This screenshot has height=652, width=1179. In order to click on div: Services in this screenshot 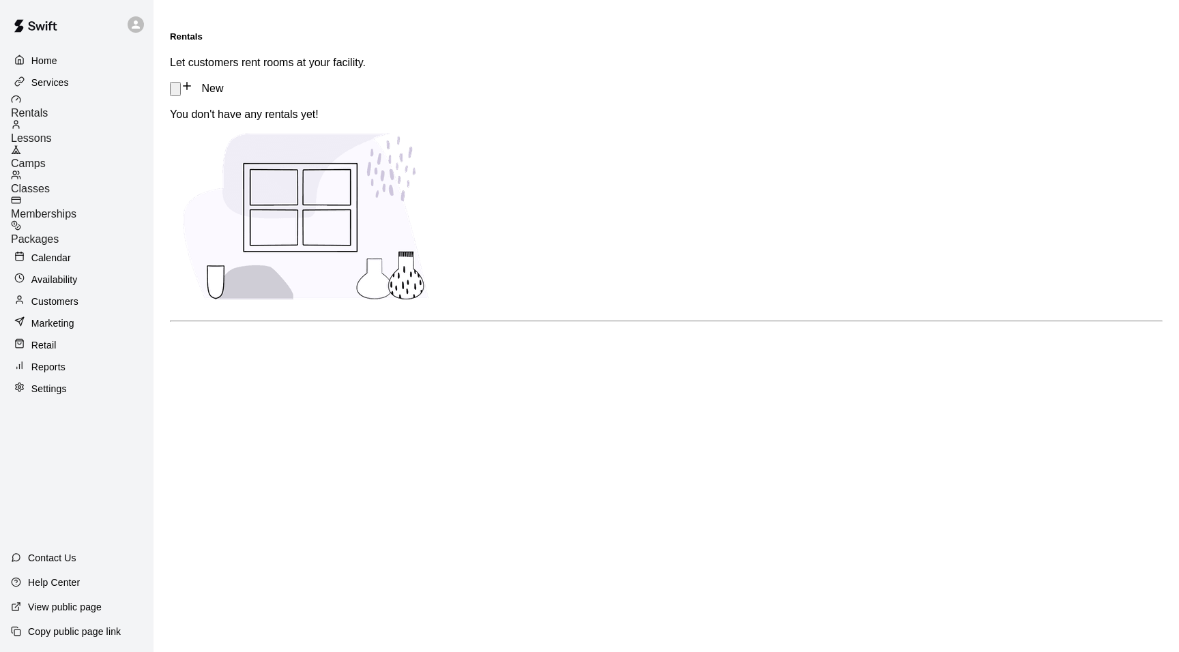, I will do `click(76, 83)`.